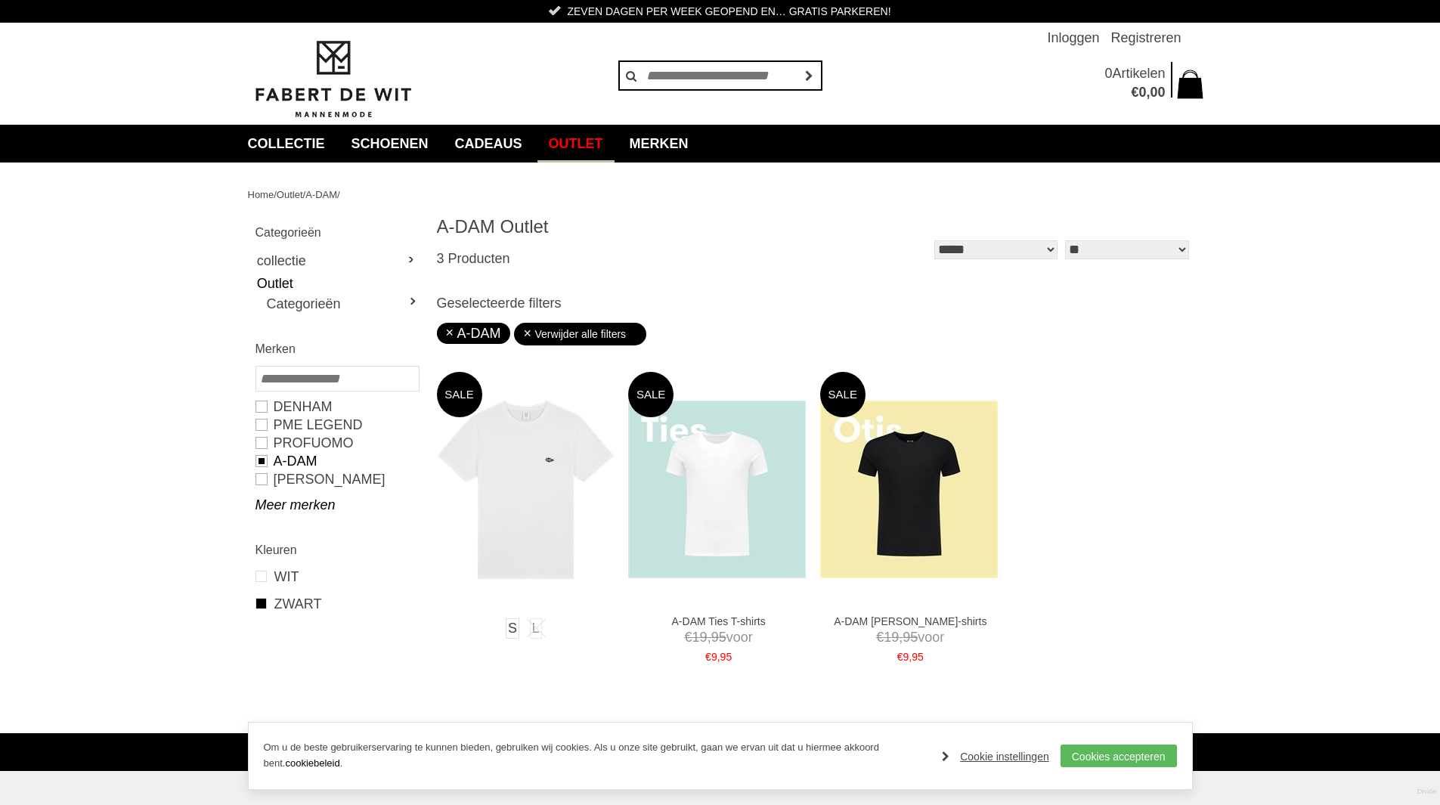 The image size is (1440, 805). What do you see at coordinates (333, 79) in the screenshot?
I see `img: Fabert de Wit` at bounding box center [333, 79].